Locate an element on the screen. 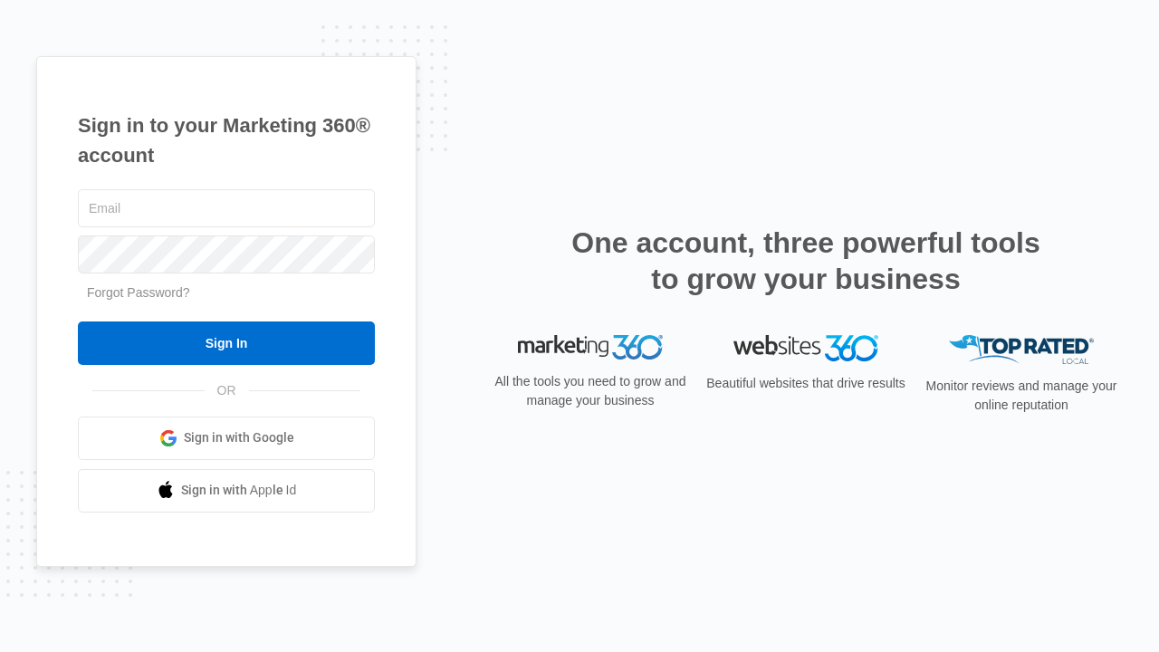  a: Forgot Password? is located at coordinates (139, 292).